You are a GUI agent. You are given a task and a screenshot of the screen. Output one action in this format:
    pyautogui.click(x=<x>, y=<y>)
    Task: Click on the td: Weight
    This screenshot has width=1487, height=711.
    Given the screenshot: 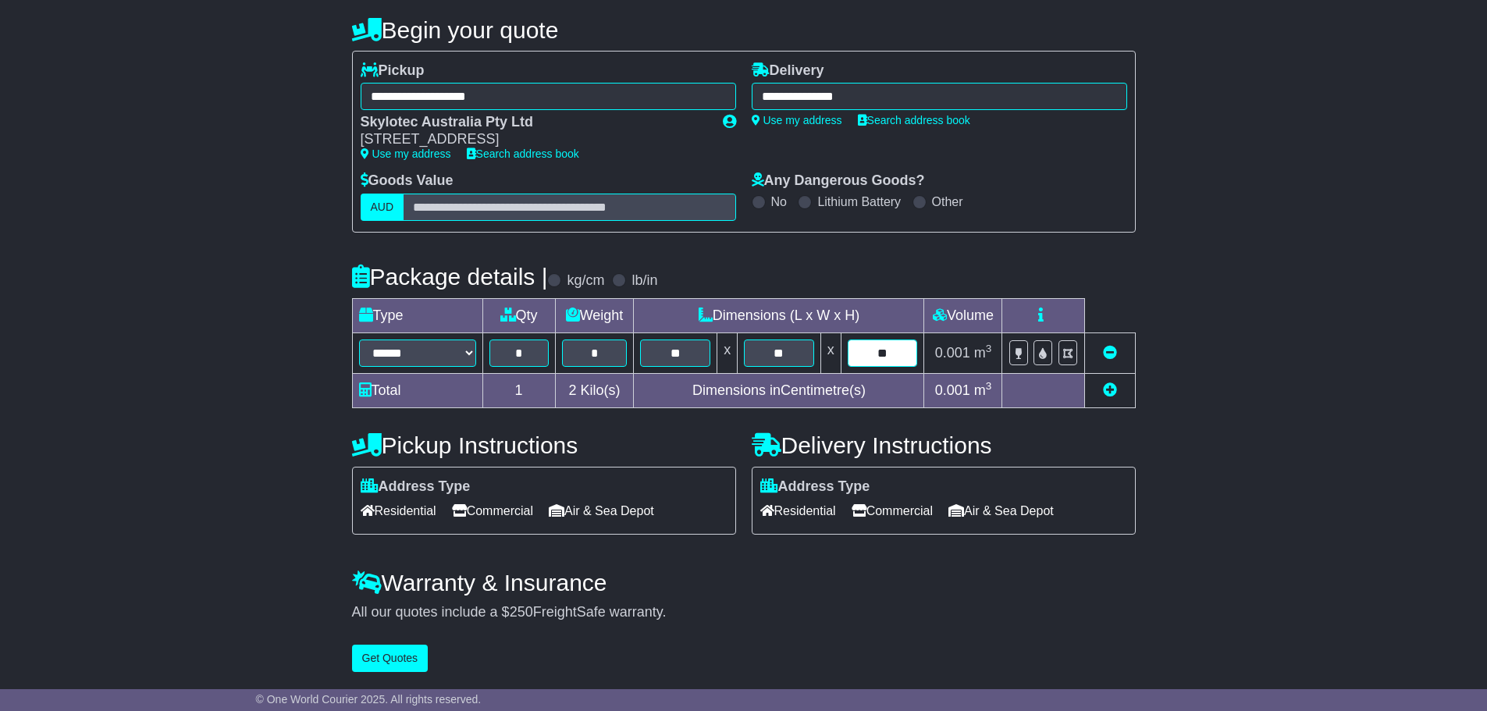 What is the action you would take?
    pyautogui.click(x=594, y=315)
    